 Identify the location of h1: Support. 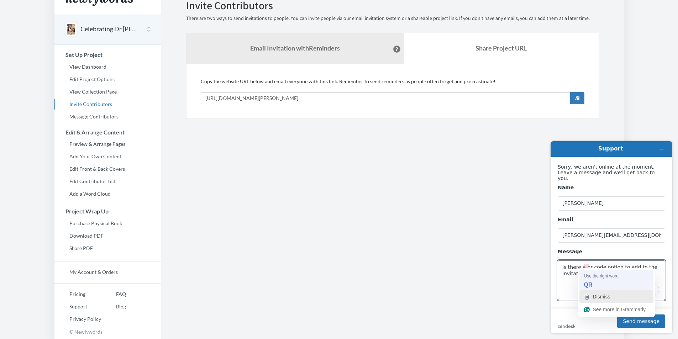
(66, 13).